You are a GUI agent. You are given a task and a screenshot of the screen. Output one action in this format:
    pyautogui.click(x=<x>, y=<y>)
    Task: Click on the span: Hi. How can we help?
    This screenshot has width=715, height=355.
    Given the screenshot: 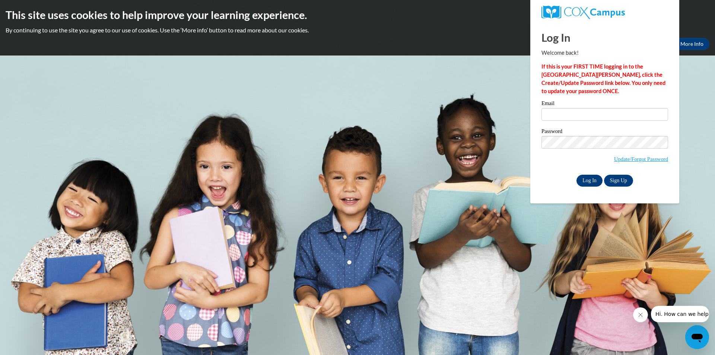 What is the action you would take?
    pyautogui.click(x=32, y=8)
    